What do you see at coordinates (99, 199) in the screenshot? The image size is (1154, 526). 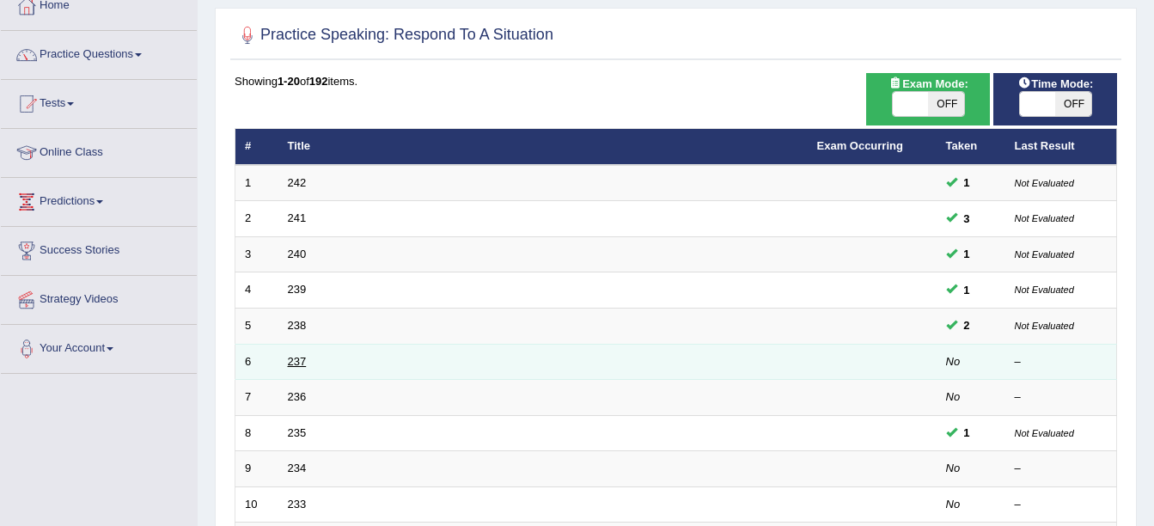 I see `a: Predictions` at bounding box center [99, 199].